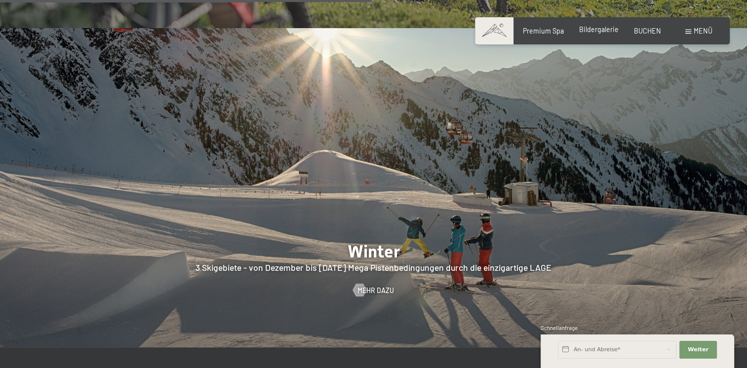 The height and width of the screenshot is (368, 747). What do you see at coordinates (599, 29) in the screenshot?
I see `span: Bildergalerie` at bounding box center [599, 29].